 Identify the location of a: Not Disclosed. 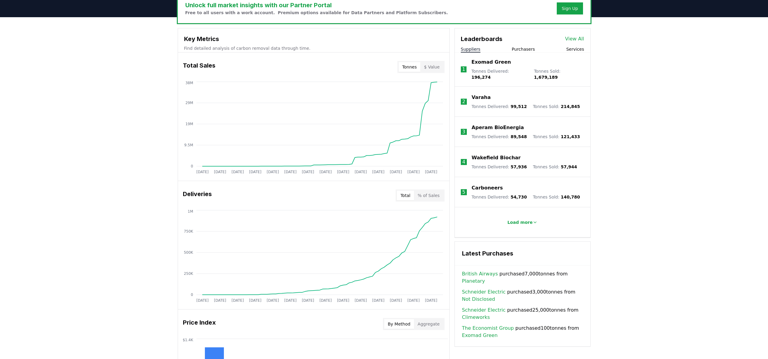
(478, 299).